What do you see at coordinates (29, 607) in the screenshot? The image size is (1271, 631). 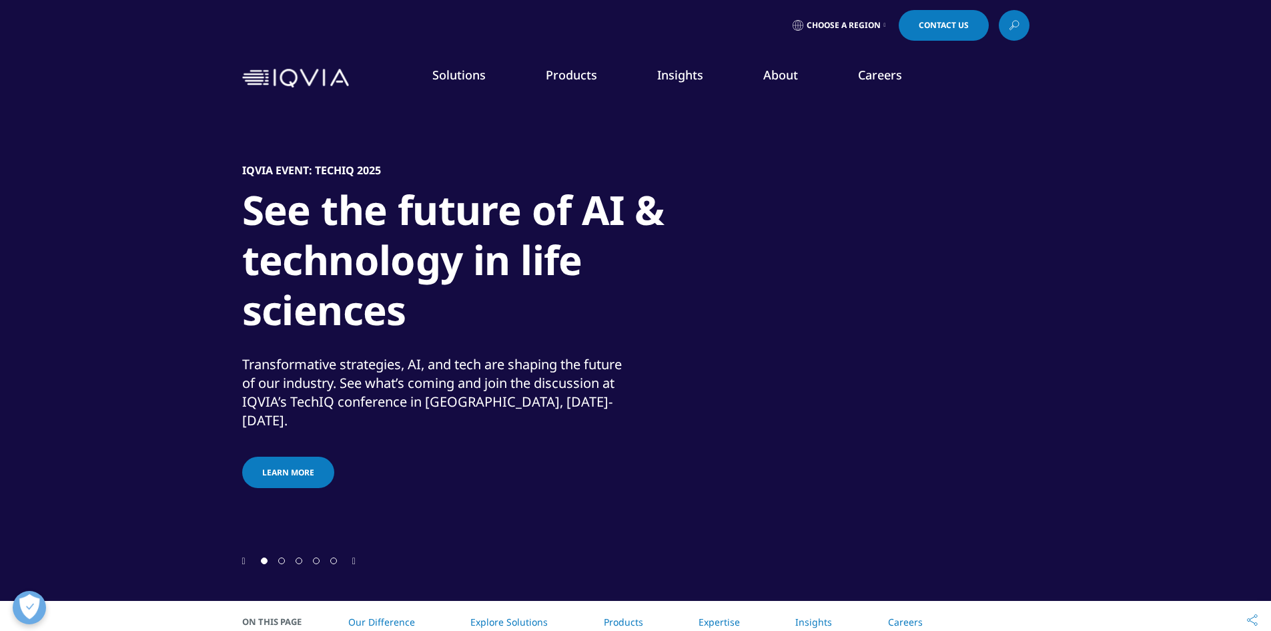 I see `button: Open Preferences` at bounding box center [29, 607].